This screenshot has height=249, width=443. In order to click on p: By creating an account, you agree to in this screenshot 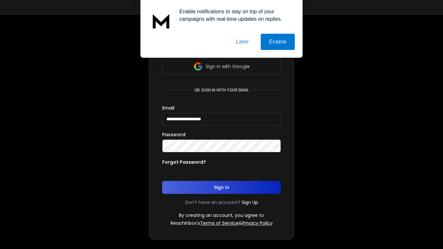, I will do `click(222, 216)`.